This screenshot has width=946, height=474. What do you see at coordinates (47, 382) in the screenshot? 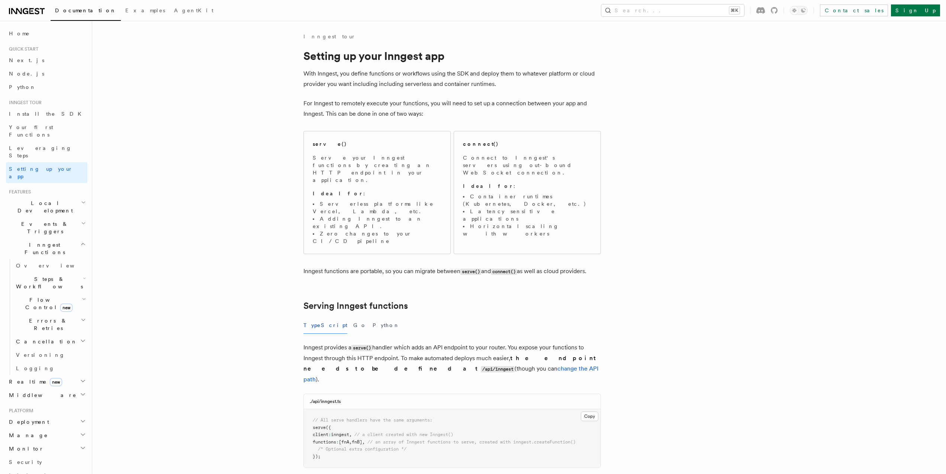
I see `button: Realtimenew` at bounding box center [47, 382].